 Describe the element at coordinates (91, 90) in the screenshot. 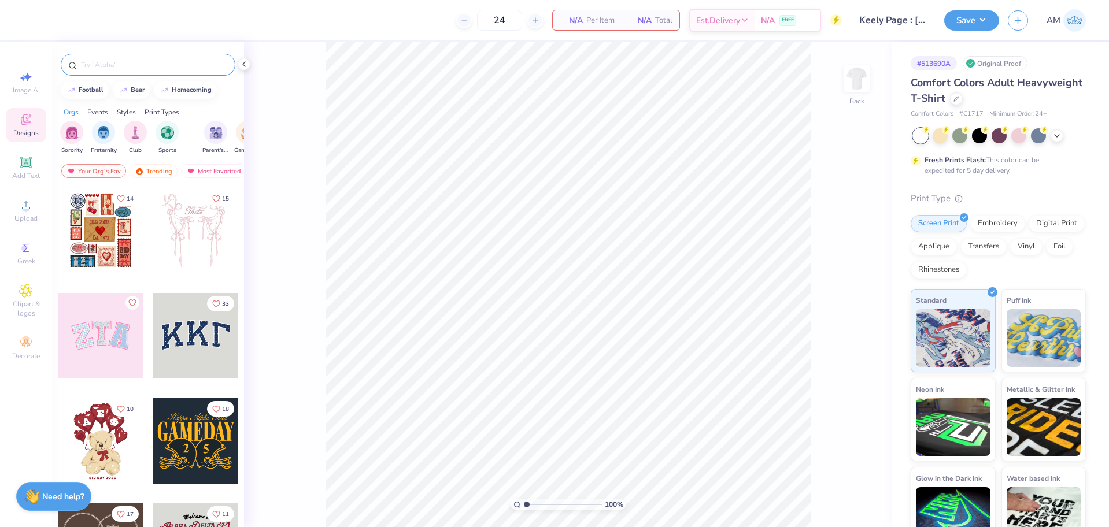

I see `div: football` at that location.